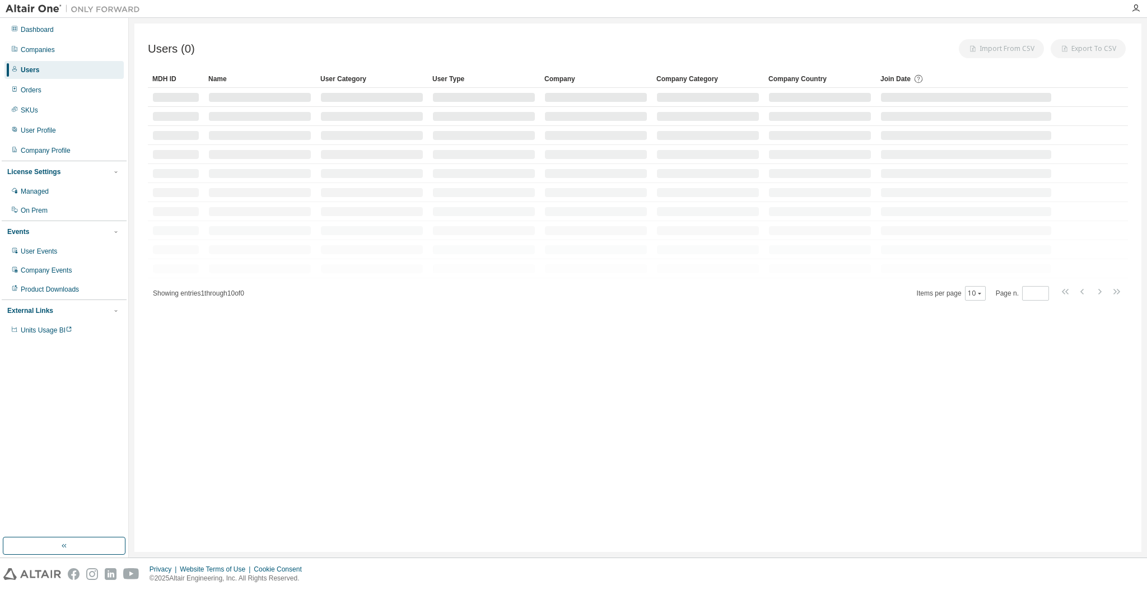 This screenshot has width=1147, height=590. What do you see at coordinates (50, 289) in the screenshot?
I see `div: Product Downloads` at bounding box center [50, 289].